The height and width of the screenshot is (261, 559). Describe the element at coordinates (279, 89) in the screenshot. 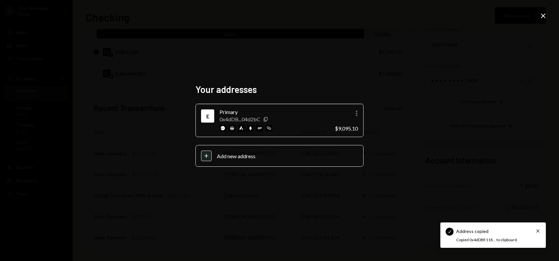

I see `h2: Your addresses` at that location.